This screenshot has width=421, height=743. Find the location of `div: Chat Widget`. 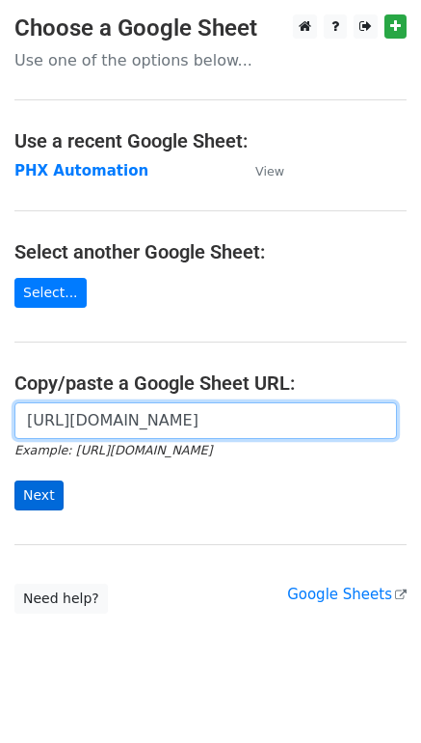

div: Chat Widget is located at coordinates (373, 696).